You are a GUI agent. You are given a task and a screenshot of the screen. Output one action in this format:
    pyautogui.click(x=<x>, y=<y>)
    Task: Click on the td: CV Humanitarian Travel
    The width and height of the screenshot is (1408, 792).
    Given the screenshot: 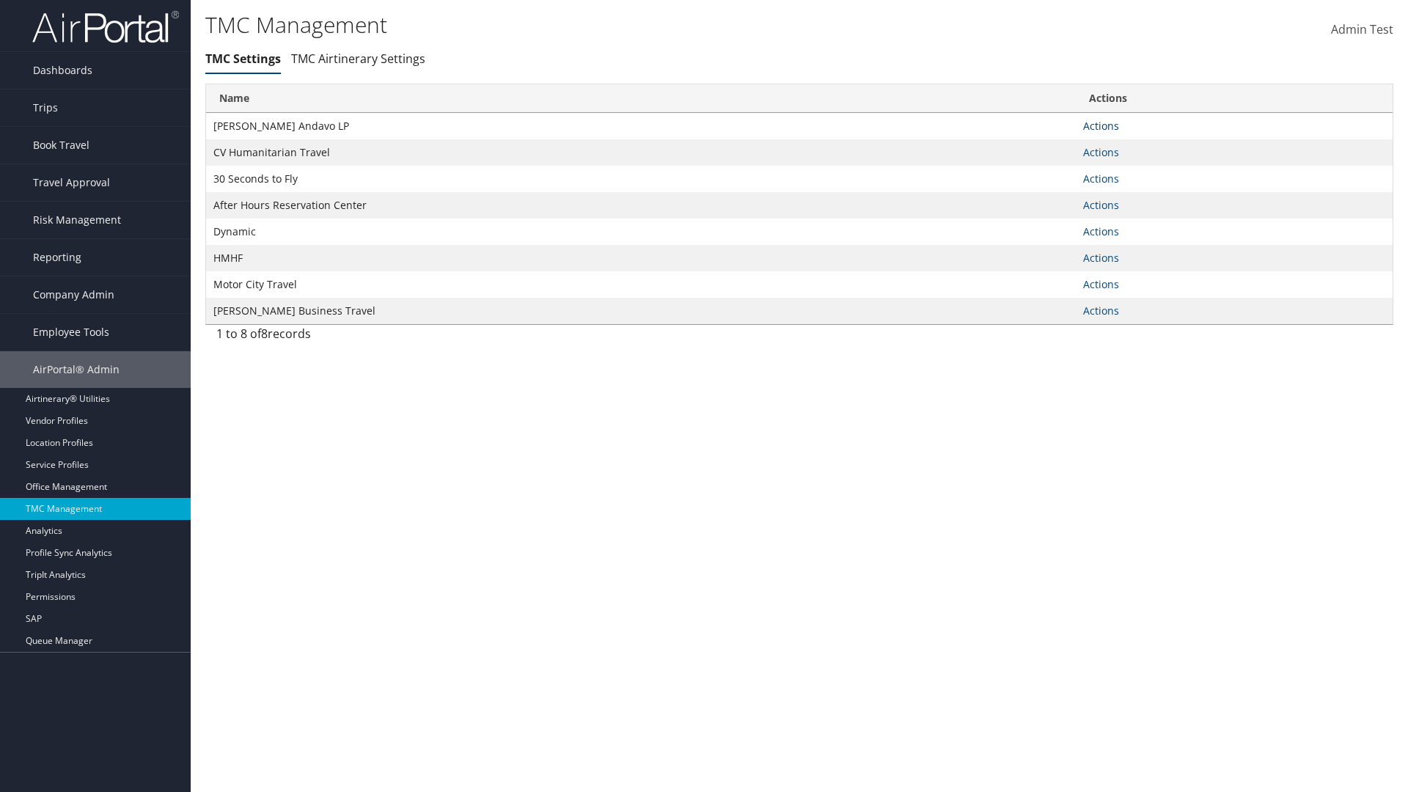 What is the action you would take?
    pyautogui.click(x=641, y=153)
    